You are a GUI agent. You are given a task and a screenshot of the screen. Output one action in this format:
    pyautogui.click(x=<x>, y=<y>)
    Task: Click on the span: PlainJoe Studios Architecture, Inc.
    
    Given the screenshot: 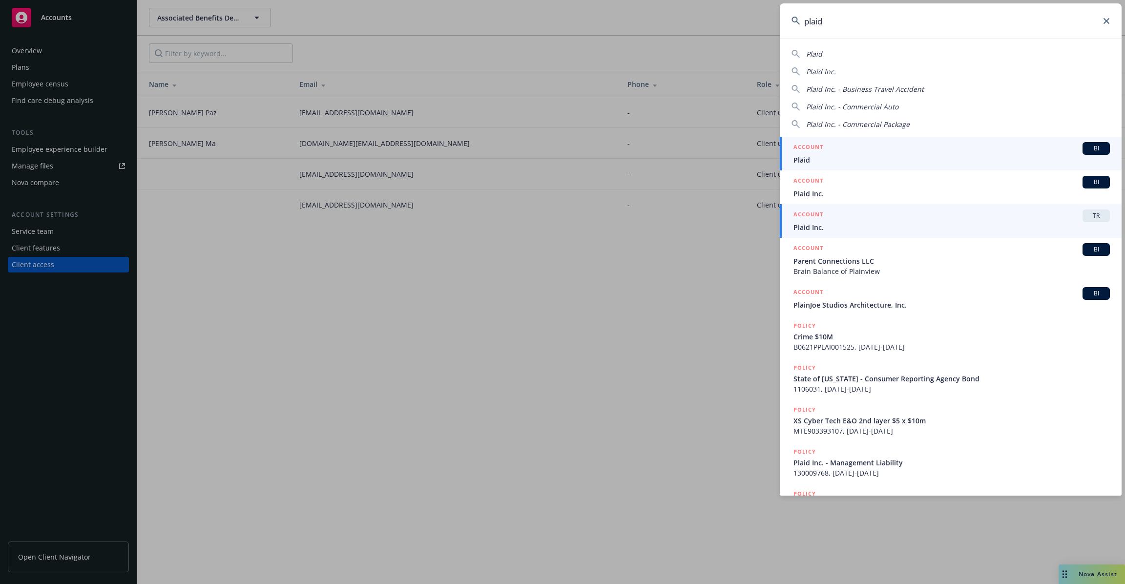 What is the action you would take?
    pyautogui.click(x=952, y=305)
    